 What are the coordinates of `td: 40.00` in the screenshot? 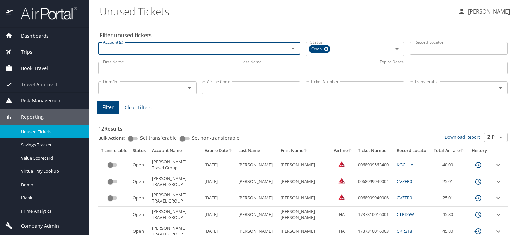 It's located at (449, 165).